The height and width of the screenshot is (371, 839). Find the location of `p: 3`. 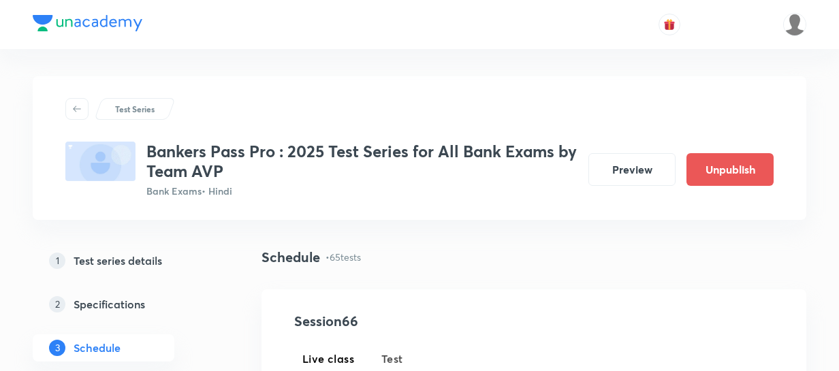

p: 3 is located at coordinates (57, 348).